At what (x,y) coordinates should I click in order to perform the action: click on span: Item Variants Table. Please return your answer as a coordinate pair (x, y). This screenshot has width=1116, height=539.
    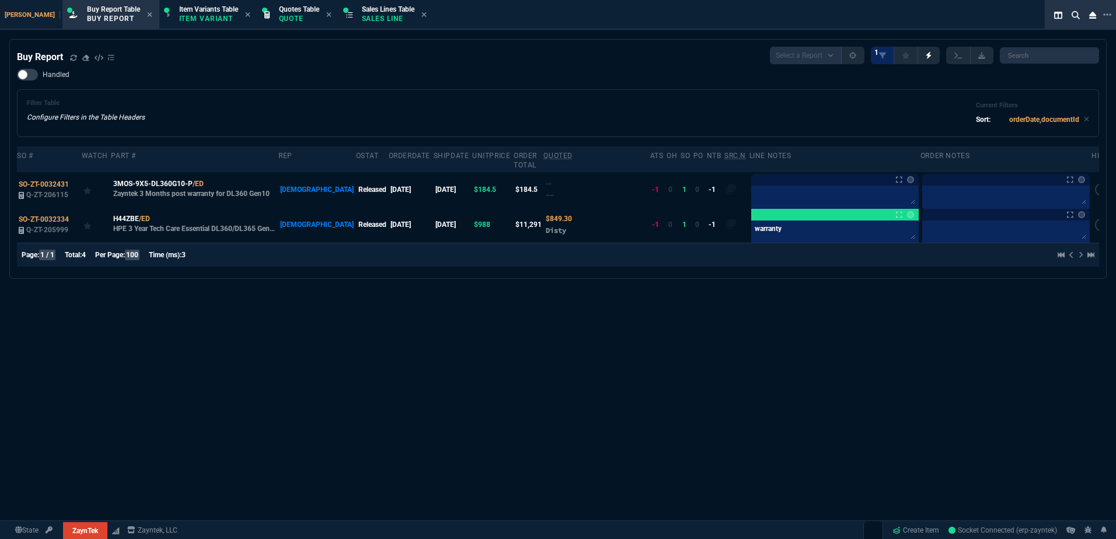
    Looking at the image, I should click on (208, 9).